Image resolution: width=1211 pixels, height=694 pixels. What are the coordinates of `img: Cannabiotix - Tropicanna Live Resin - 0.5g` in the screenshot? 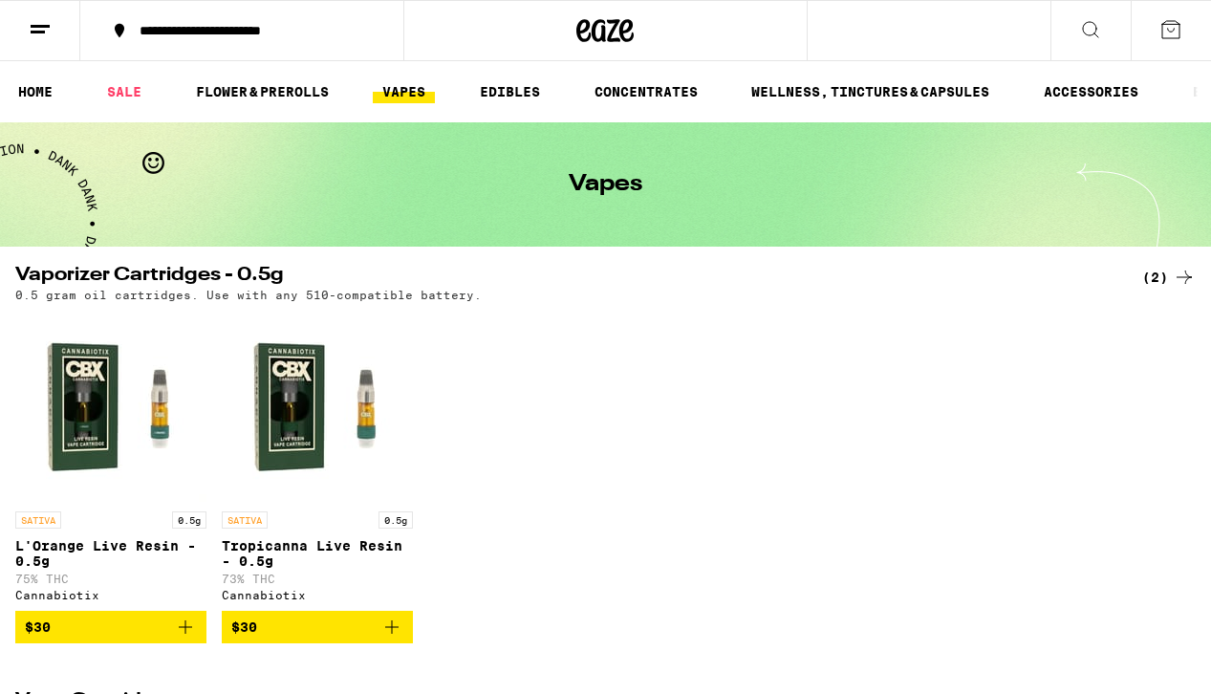 It's located at (317, 406).